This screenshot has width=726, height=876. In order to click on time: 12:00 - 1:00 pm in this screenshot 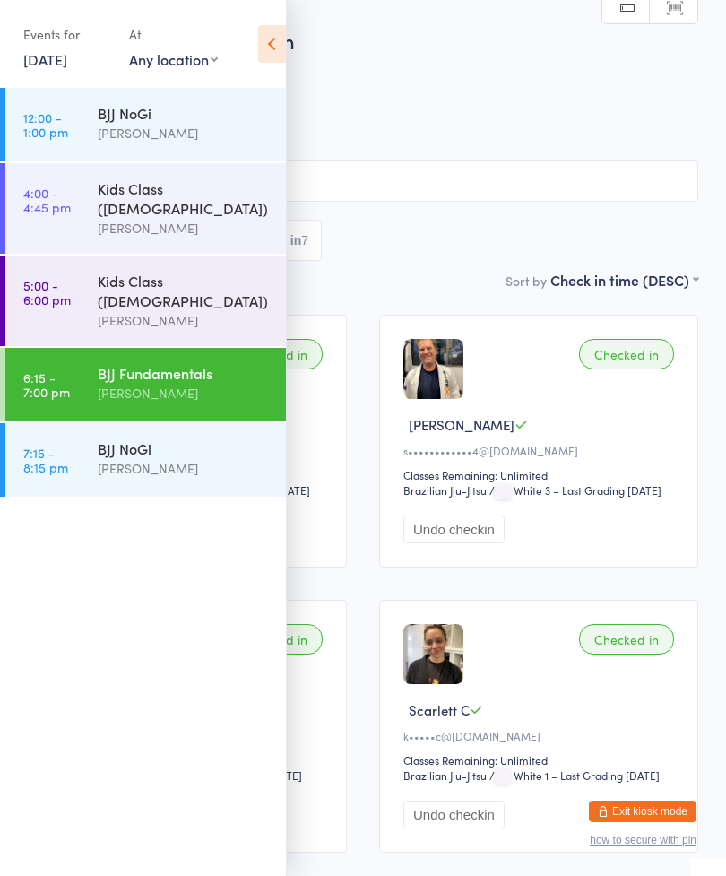, I will do `click(46, 125)`.